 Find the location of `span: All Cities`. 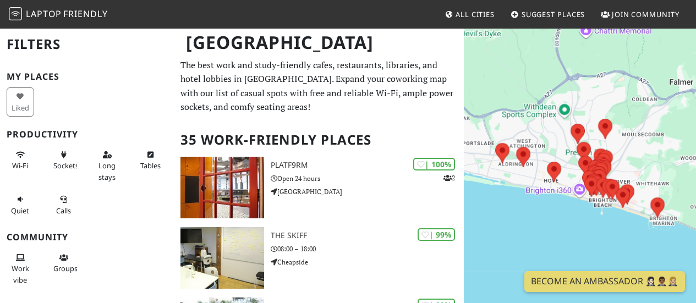

span: All Cities is located at coordinates (475, 14).